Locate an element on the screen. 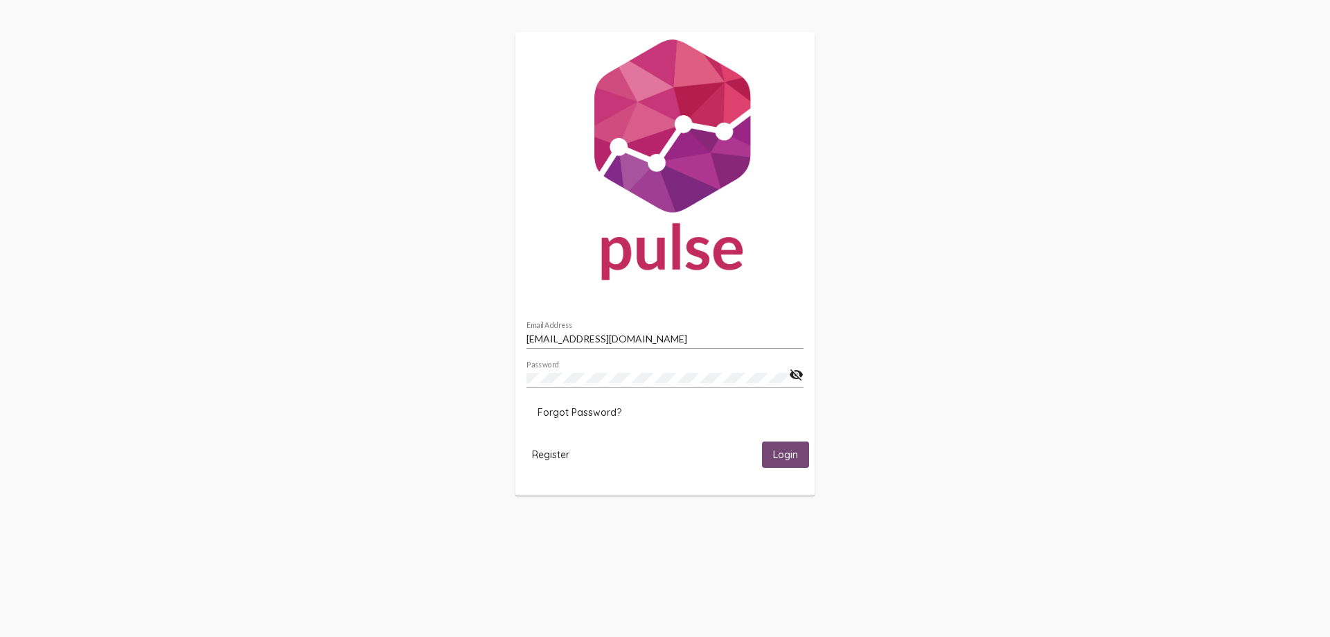  mat-icon: visibility_off is located at coordinates (796, 375).